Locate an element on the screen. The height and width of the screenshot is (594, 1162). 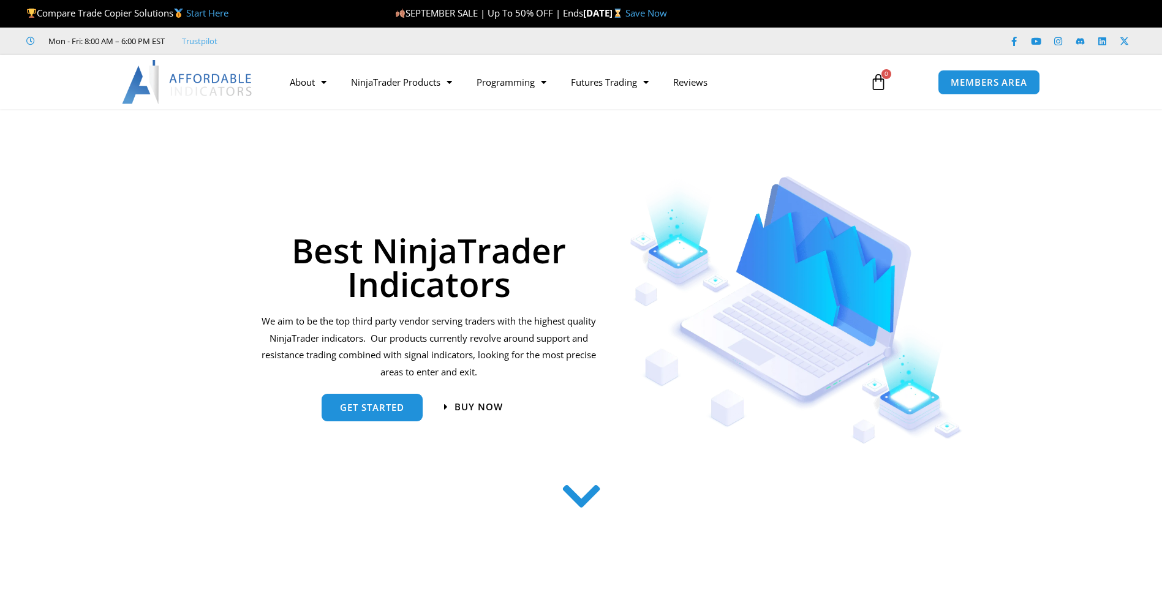
h1: Best NinjaTrader Indicators is located at coordinates (429, 267).